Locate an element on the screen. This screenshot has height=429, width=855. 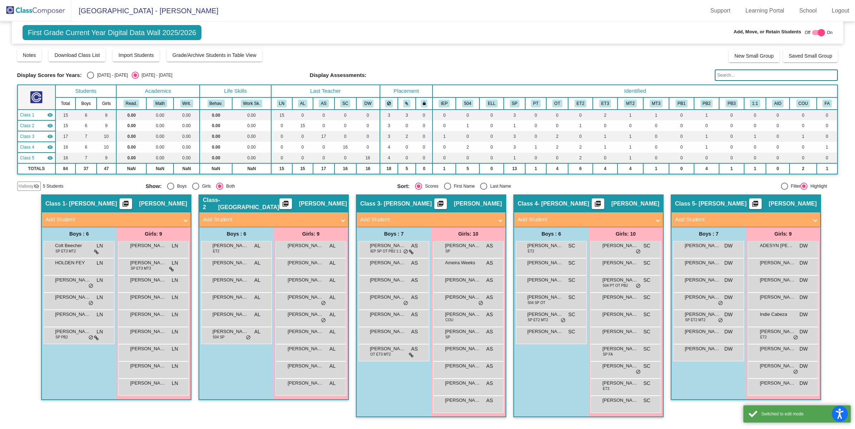
td: 9 is located at coordinates (106, 126).